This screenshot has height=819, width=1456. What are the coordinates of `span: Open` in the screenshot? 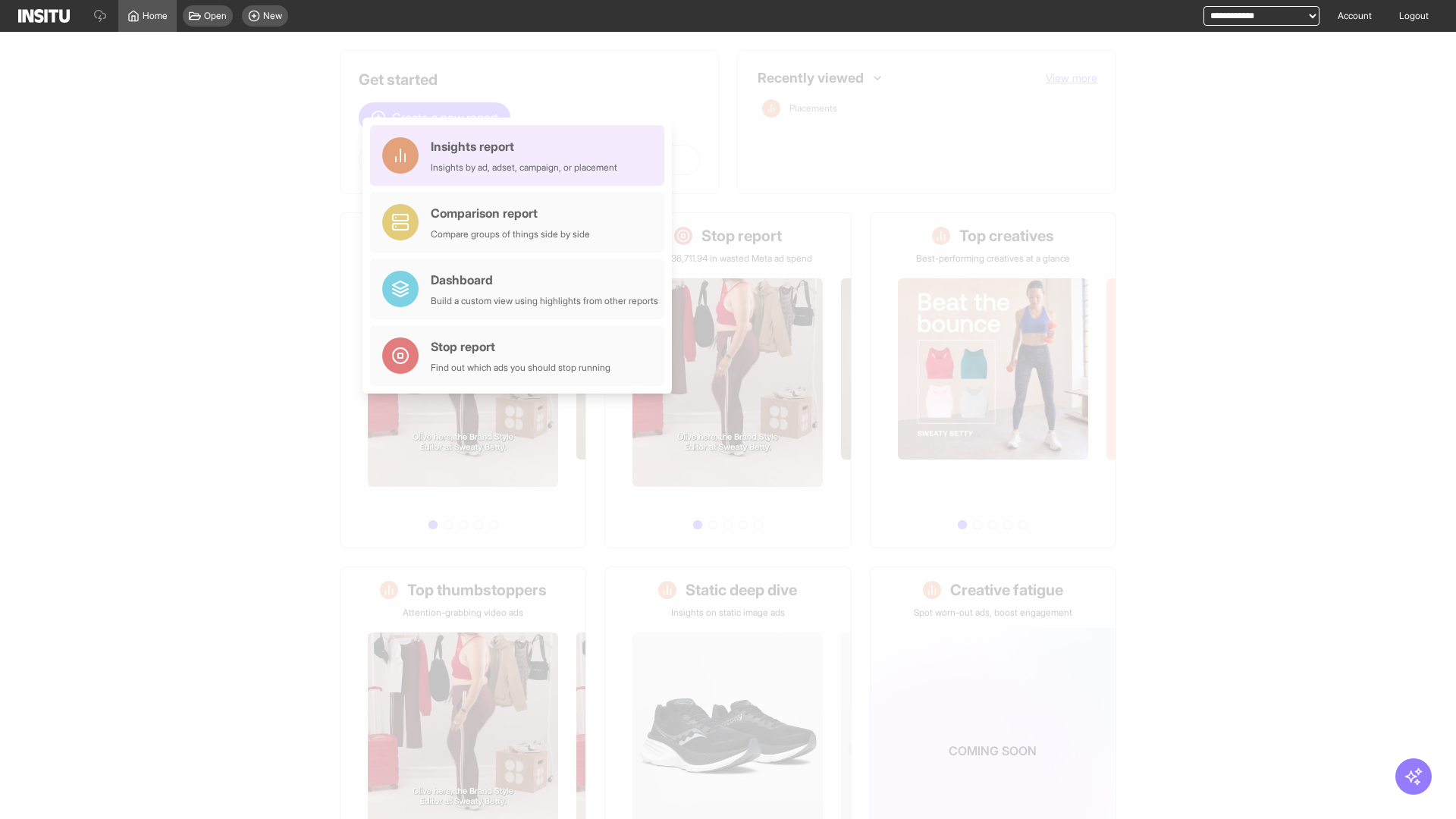 It's located at (216, 16).